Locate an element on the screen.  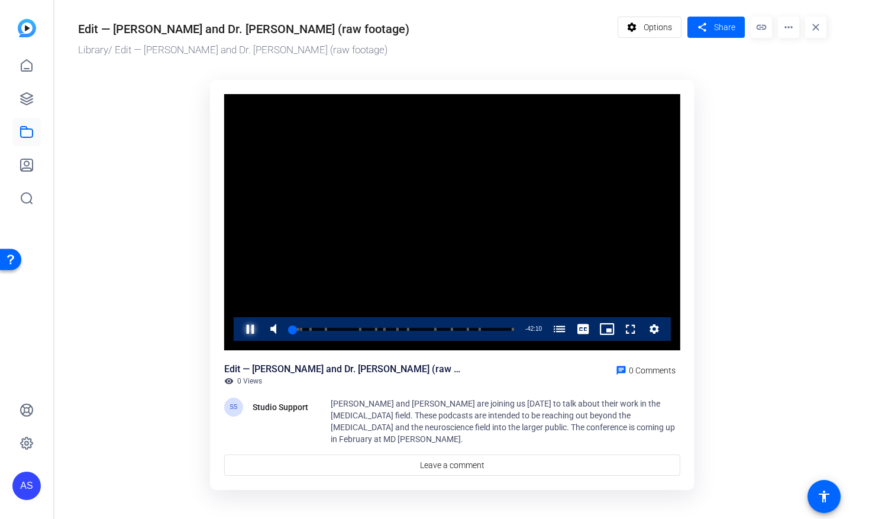
button: Captions is located at coordinates (583, 329).